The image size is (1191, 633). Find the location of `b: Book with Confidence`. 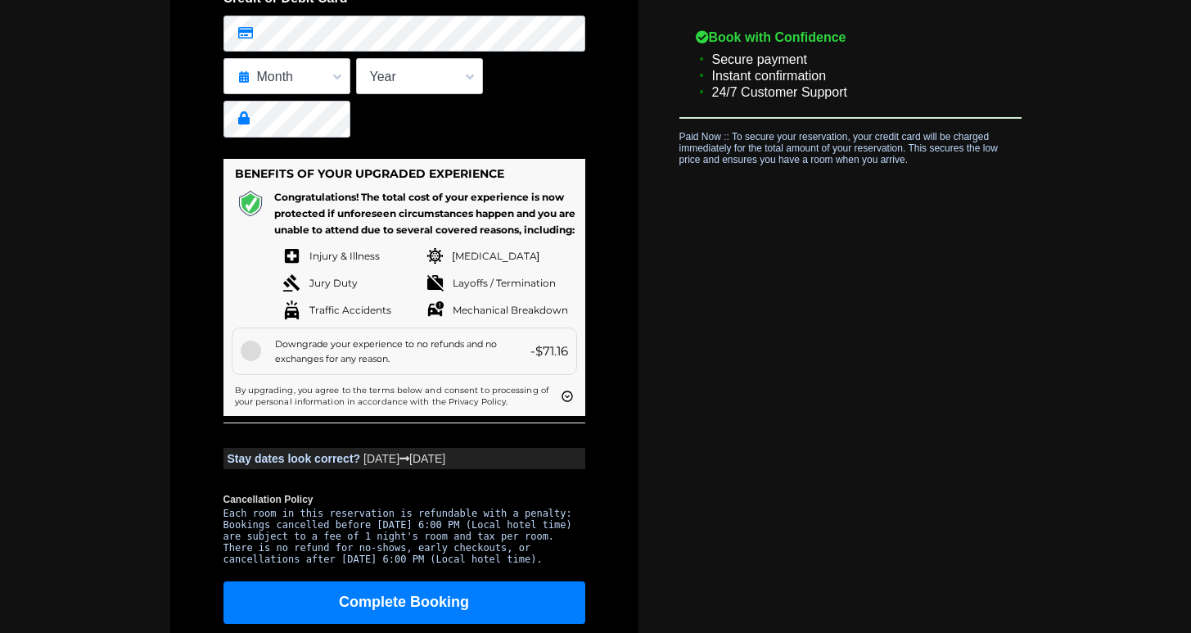

b: Book with Confidence is located at coordinates (851, 38).